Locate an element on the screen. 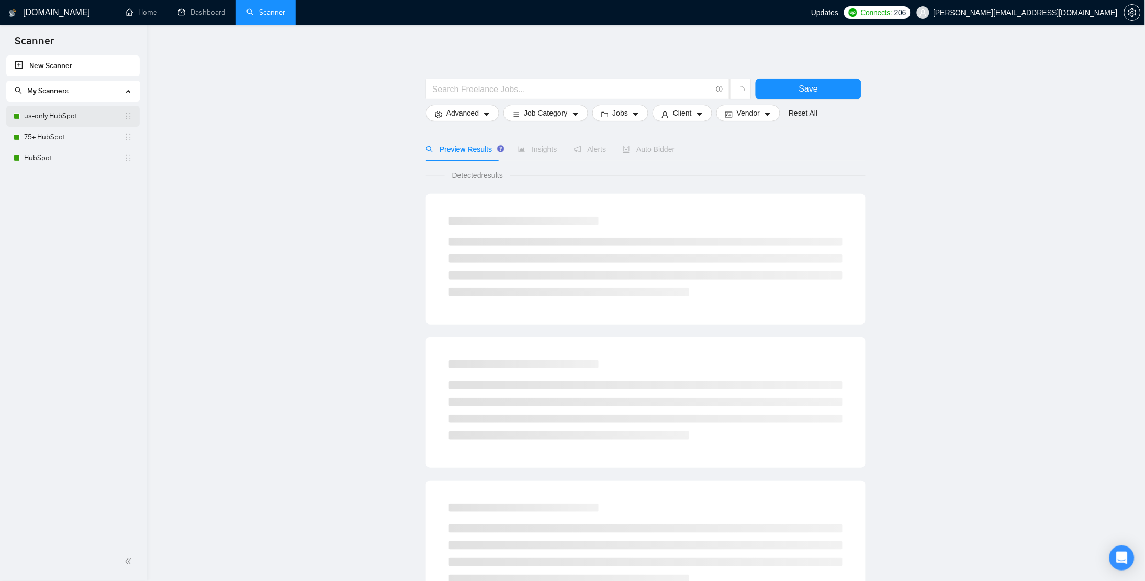 This screenshot has width=1145, height=581. span: idcard is located at coordinates (729, 114).